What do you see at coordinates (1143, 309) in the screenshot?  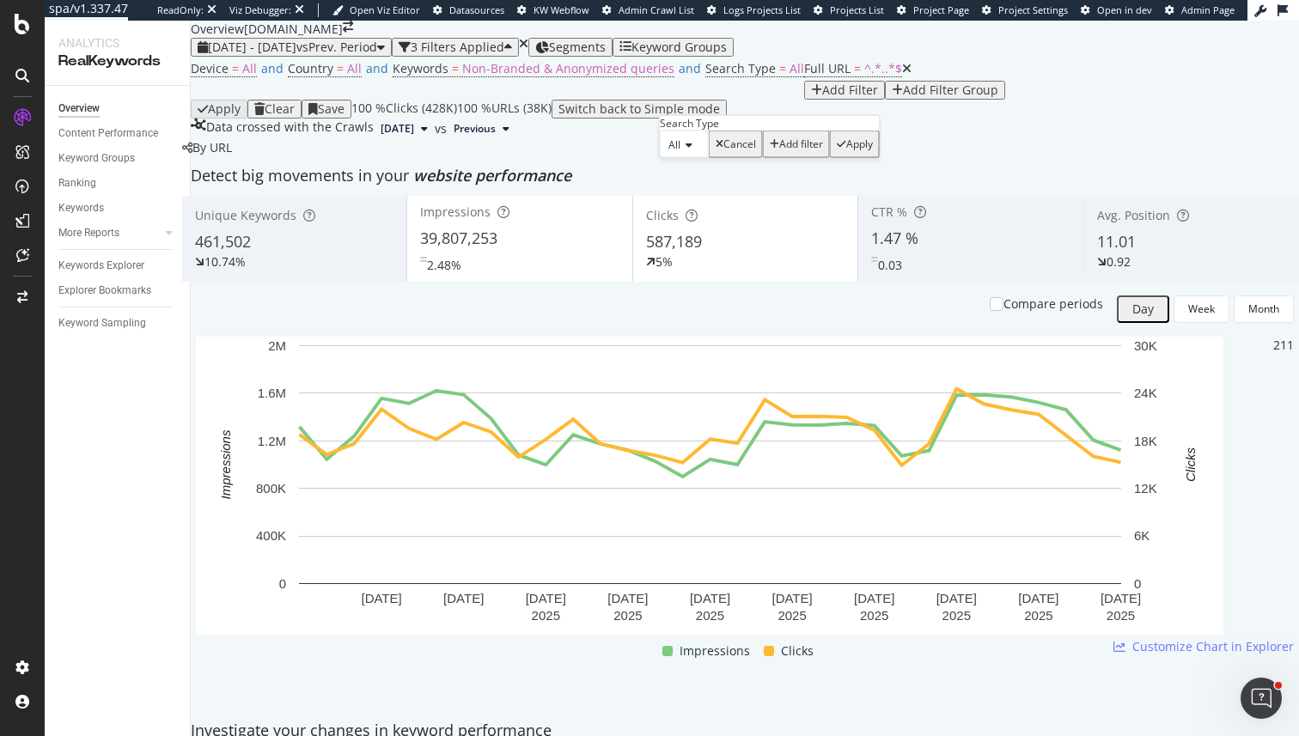 I see `button: Day` at bounding box center [1143, 309].